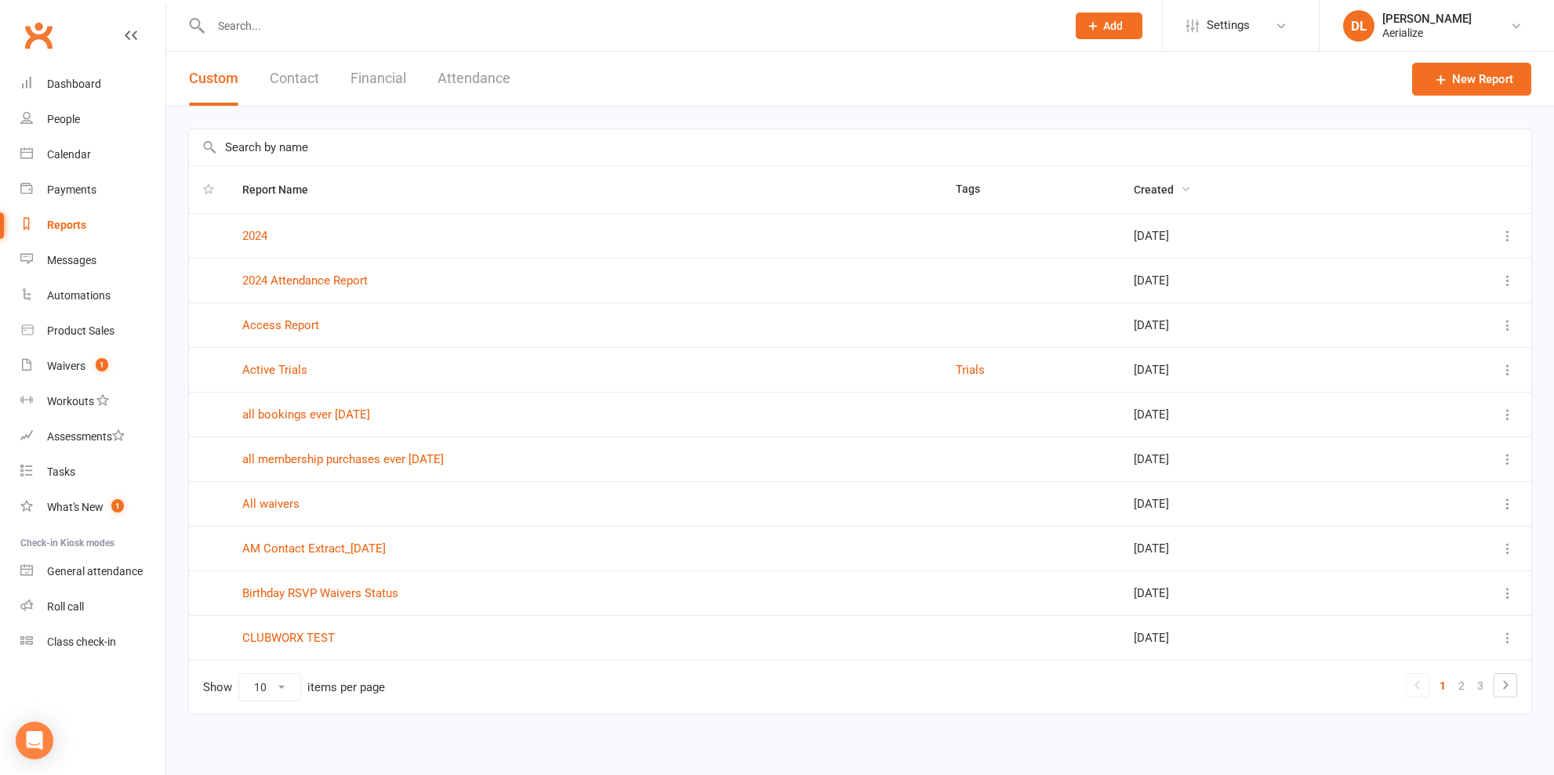 The image size is (1554, 775). Describe the element at coordinates (294, 688) in the screenshot. I see `div: Show` at that location.